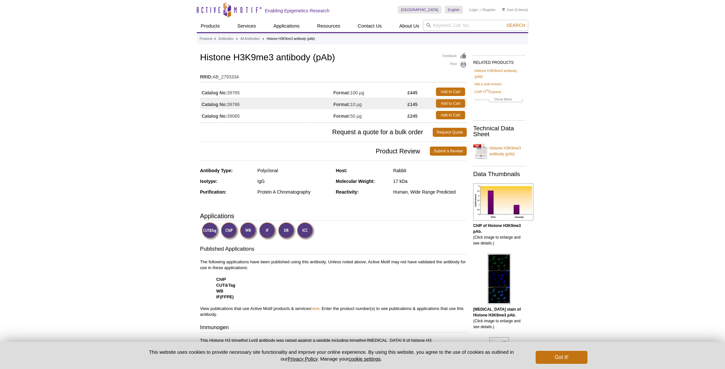 This screenshot has height=369, width=725. What do you see at coordinates (247, 26) in the screenshot?
I see `a: Services` at bounding box center [247, 26].